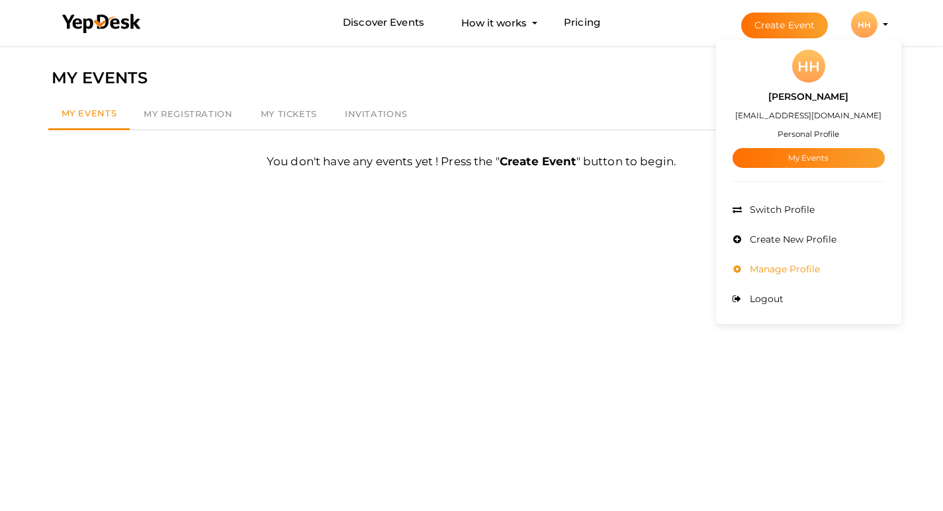  Describe the element at coordinates (765, 299) in the screenshot. I see `span: Logout` at that location.